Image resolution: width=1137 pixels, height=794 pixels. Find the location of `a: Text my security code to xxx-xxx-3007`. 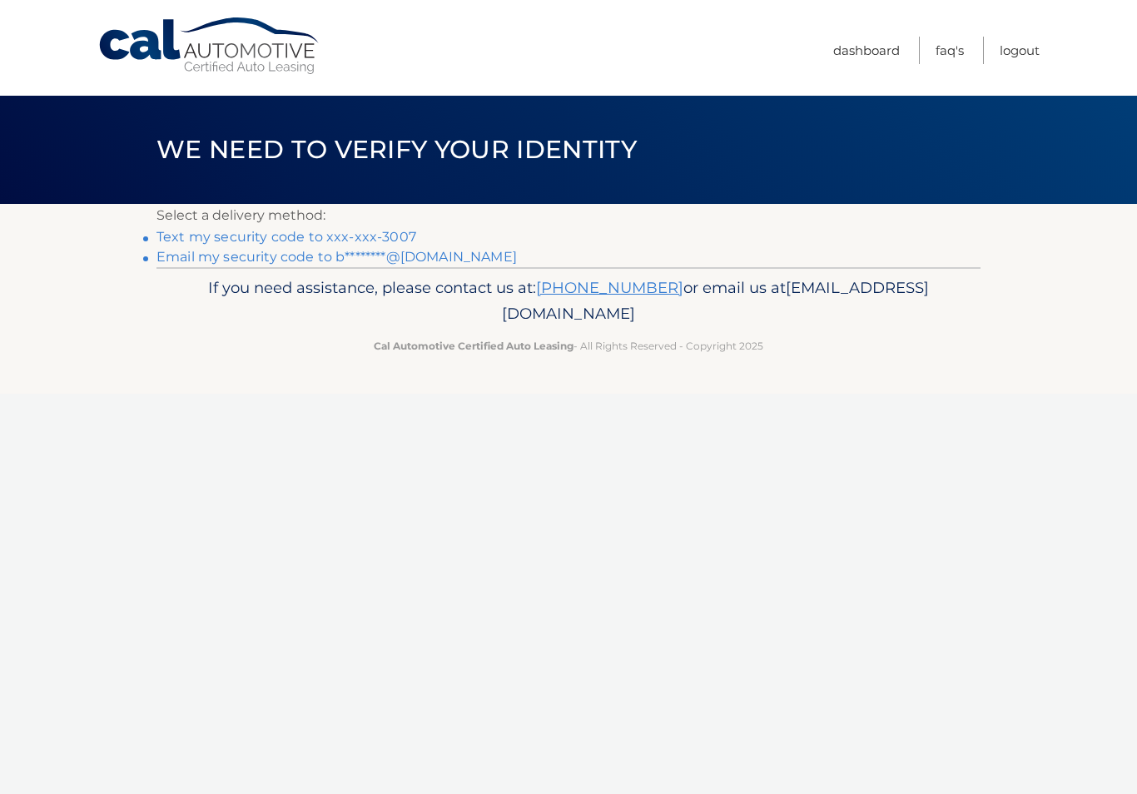

a: Text my security code to xxx-xxx-3007 is located at coordinates (286, 236).